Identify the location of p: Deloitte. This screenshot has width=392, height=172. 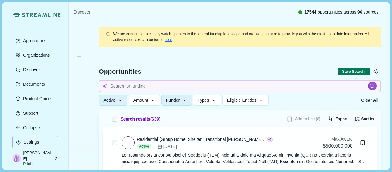
(37, 164).